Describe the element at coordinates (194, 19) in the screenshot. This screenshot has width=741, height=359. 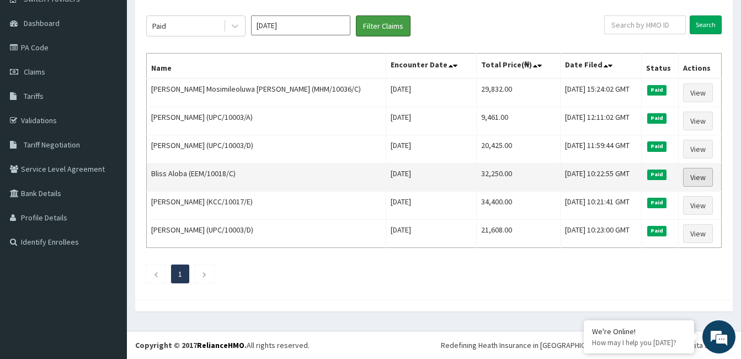
I see `div: Minimize live chat window` at that location.